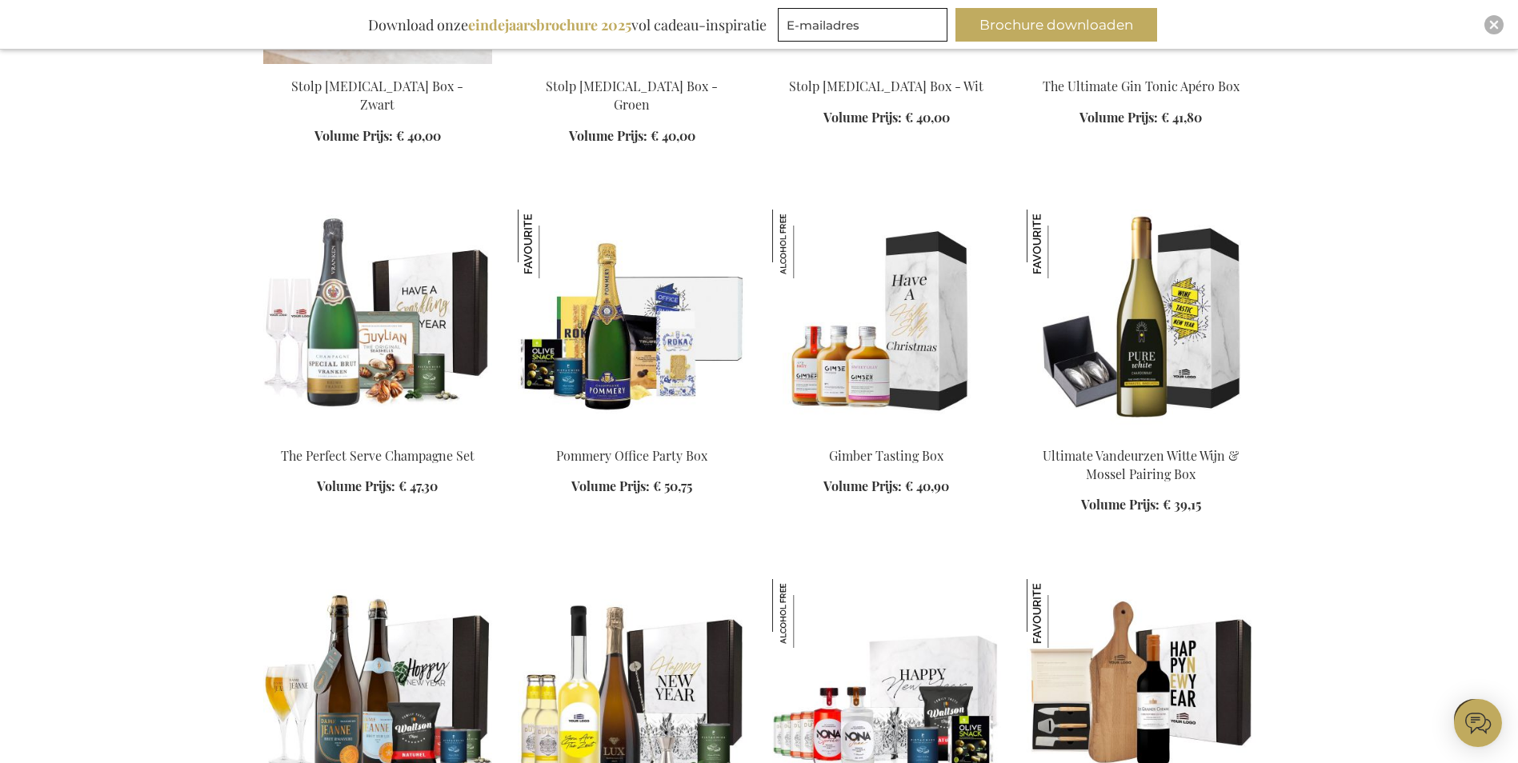 The image size is (1518, 763). Describe the element at coordinates (1140, 118) in the screenshot. I see `a: Volume Prijs: € 41,80` at that location.